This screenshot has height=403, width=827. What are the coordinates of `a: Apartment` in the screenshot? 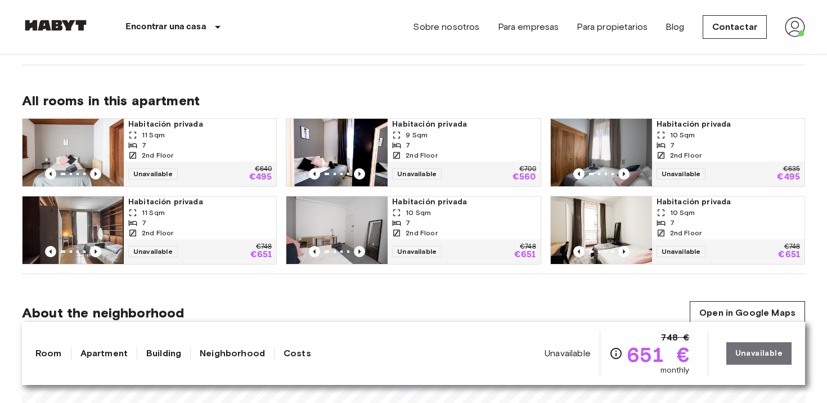 It's located at (104, 353).